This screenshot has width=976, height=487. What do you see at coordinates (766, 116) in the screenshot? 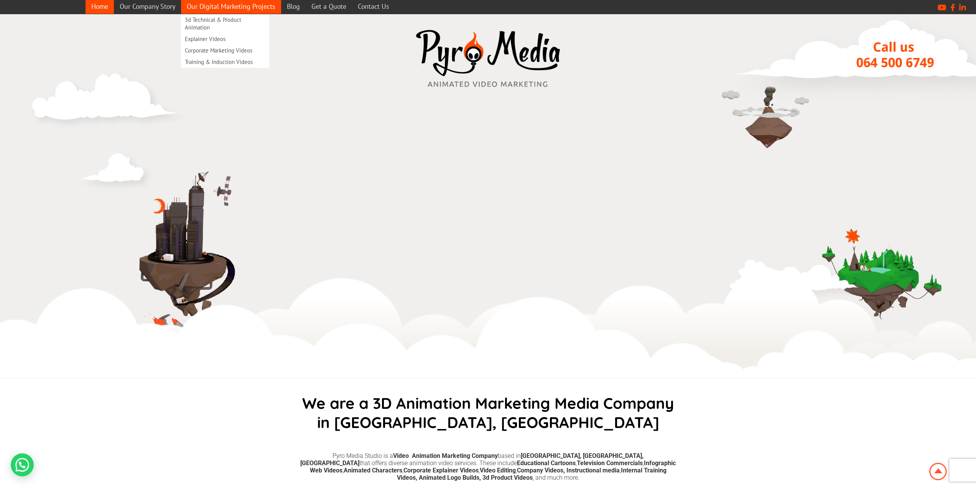
I see `img: media company durban` at bounding box center [766, 116].